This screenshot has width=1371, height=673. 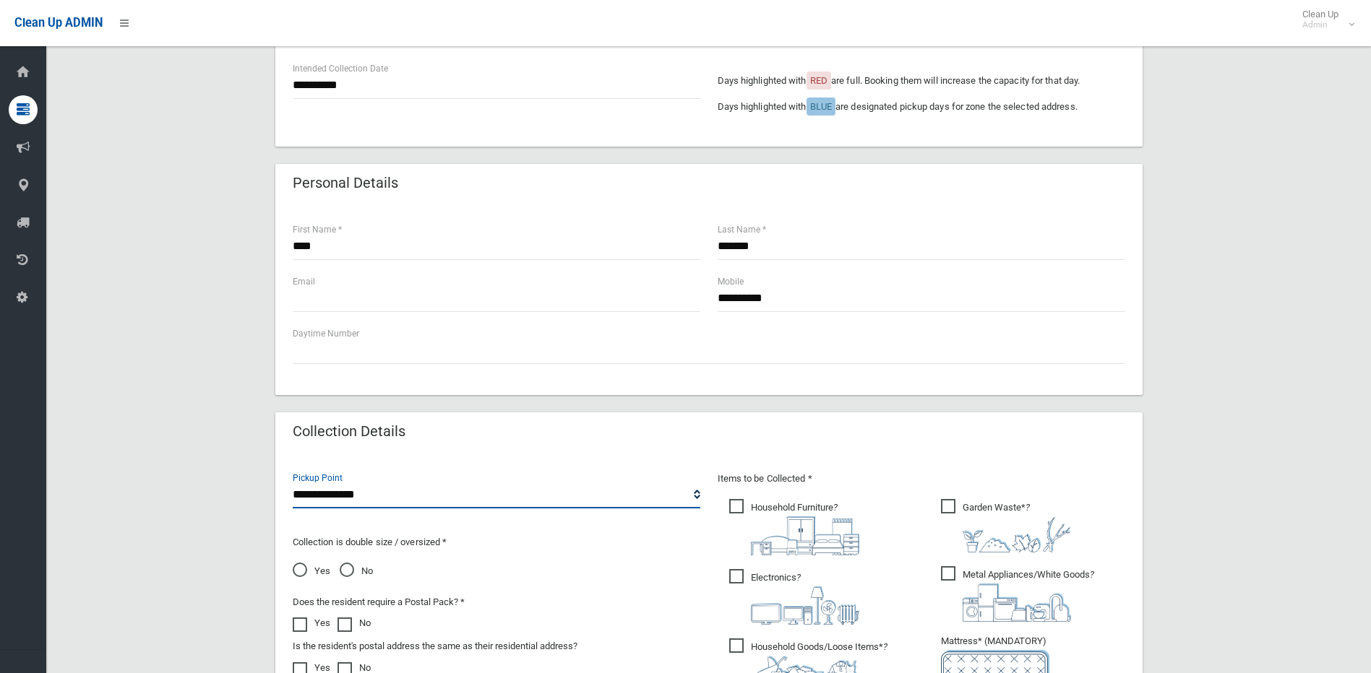 I want to click on span: Clean Up, so click(x=1324, y=20).